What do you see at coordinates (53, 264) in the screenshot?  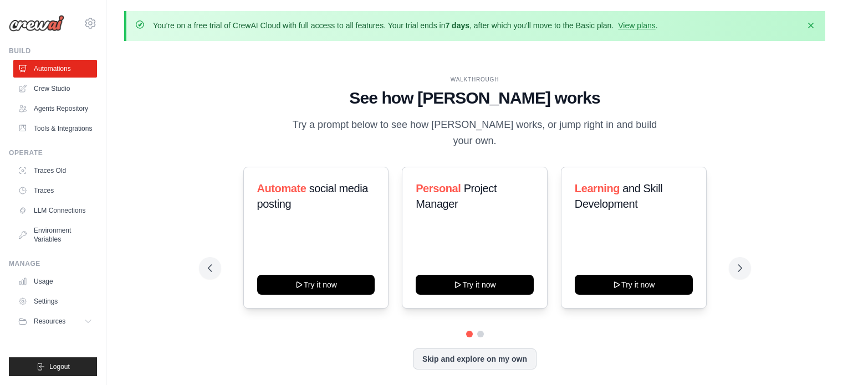 I see `div: Manage` at bounding box center [53, 264].